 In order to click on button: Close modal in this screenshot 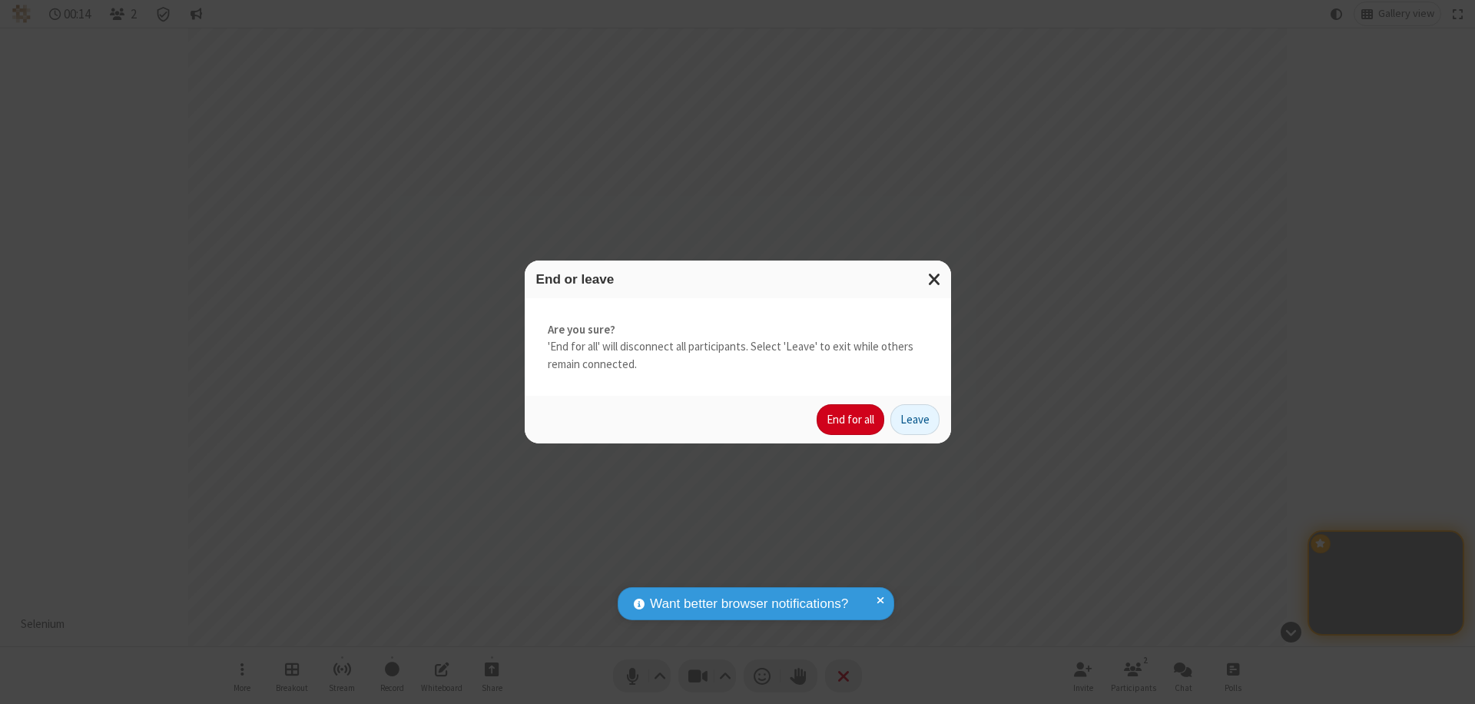, I will do `click(935, 279)`.